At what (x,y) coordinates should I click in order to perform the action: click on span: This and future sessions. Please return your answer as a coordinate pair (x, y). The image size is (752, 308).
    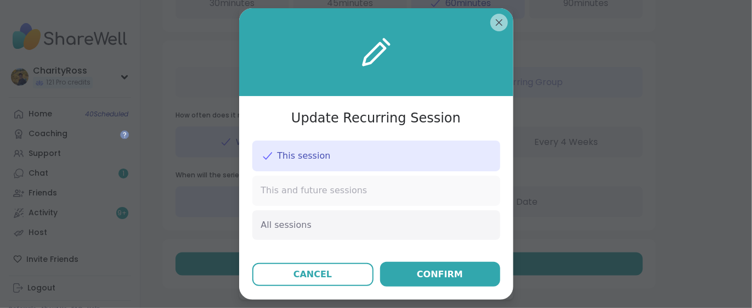
    Looking at the image, I should click on (314, 190).